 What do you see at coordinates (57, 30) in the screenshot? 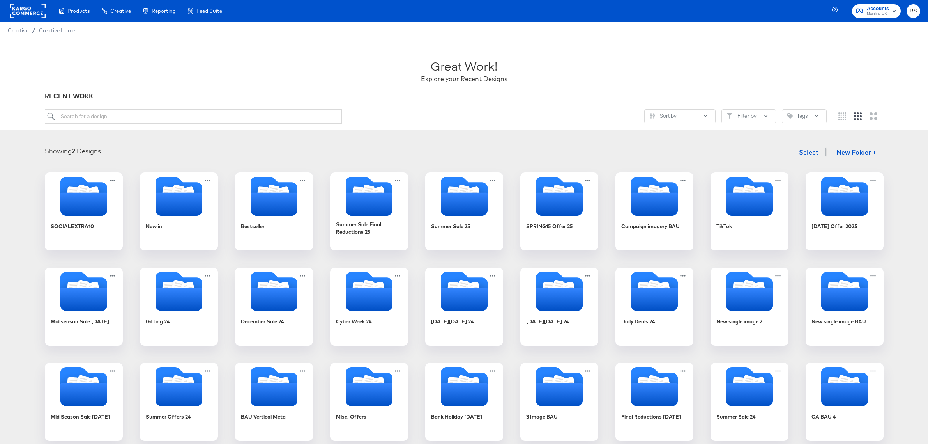
I see `span: Creative Home` at bounding box center [57, 30].